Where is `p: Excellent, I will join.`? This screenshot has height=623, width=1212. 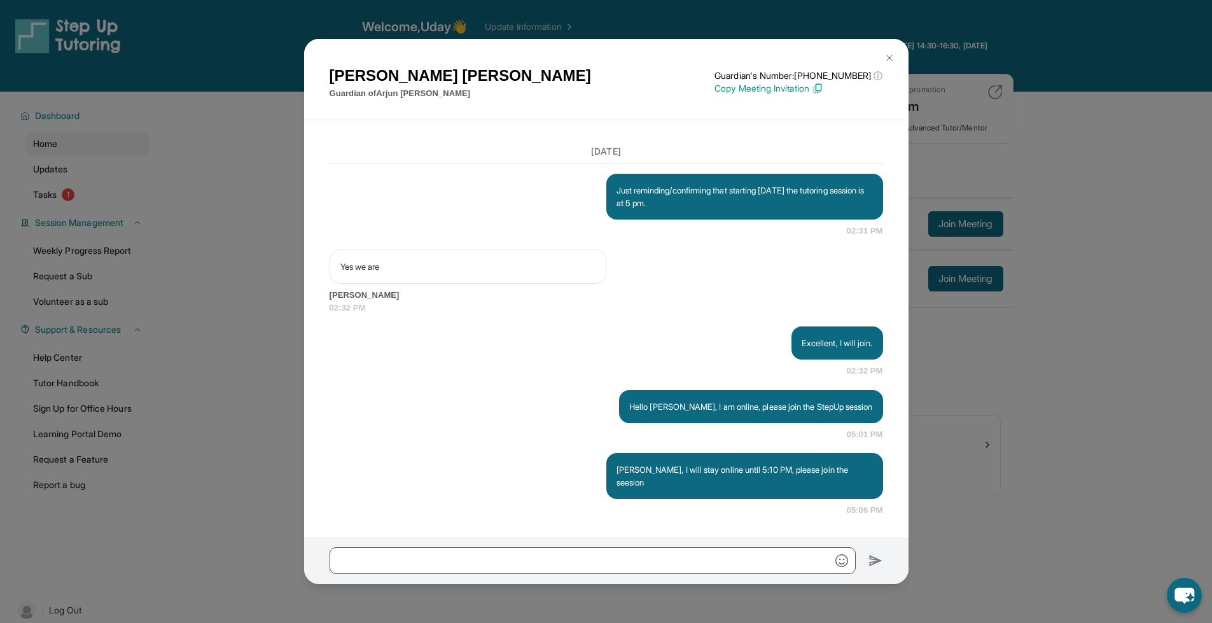 p: Excellent, I will join. is located at coordinates (837, 343).